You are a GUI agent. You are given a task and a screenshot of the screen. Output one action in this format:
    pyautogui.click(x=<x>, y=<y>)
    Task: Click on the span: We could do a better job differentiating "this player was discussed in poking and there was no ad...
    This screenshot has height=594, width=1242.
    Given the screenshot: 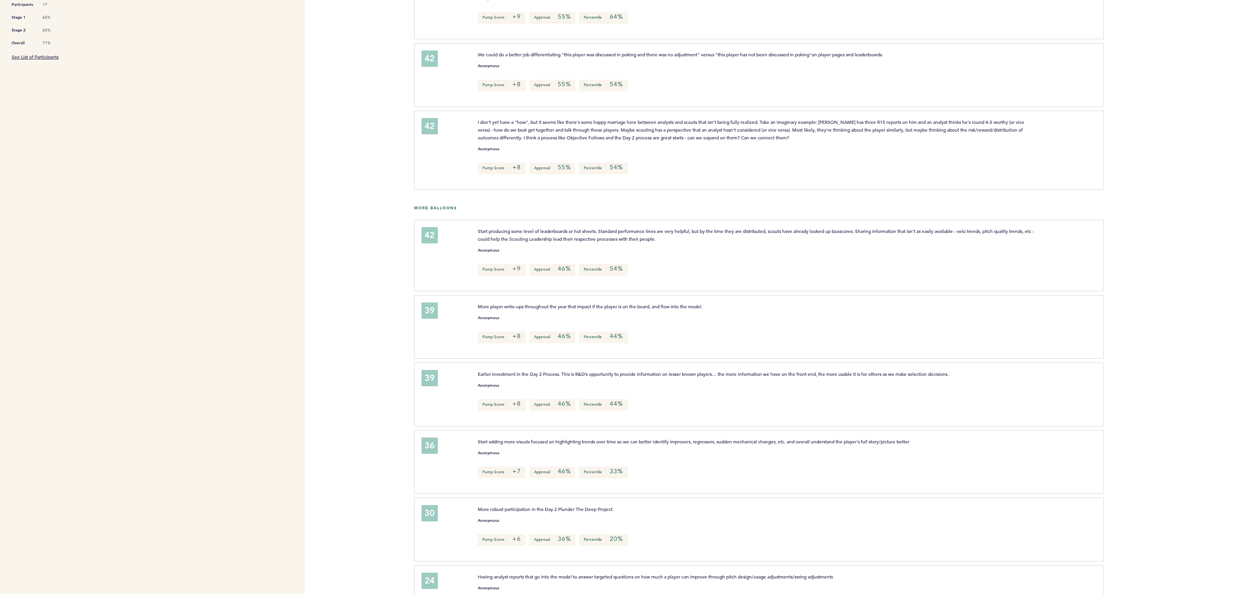 What is the action you would take?
    pyautogui.click(x=681, y=54)
    